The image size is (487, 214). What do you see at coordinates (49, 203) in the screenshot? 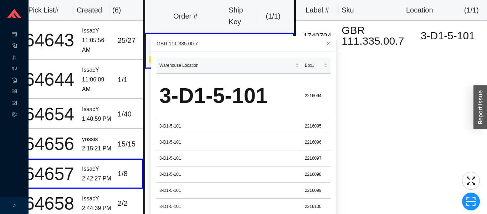
I see `div: 64658` at bounding box center [49, 203].